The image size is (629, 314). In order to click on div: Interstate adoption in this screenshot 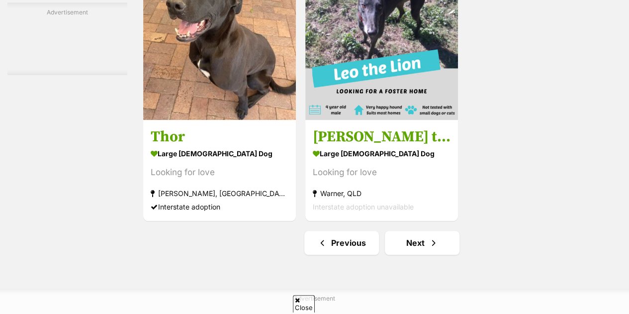, I will do `click(219, 206)`.